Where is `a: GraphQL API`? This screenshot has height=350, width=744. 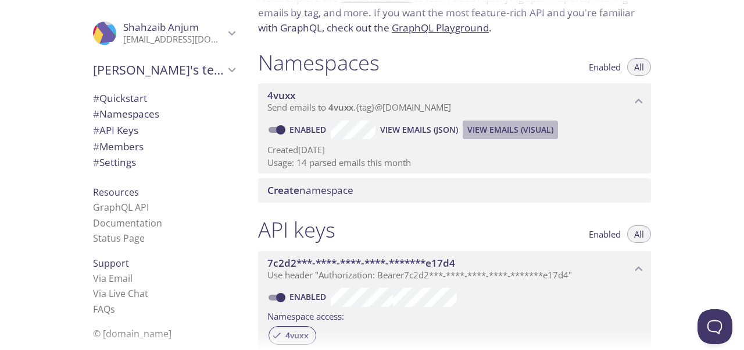 a: GraphQL API is located at coordinates (121, 207).